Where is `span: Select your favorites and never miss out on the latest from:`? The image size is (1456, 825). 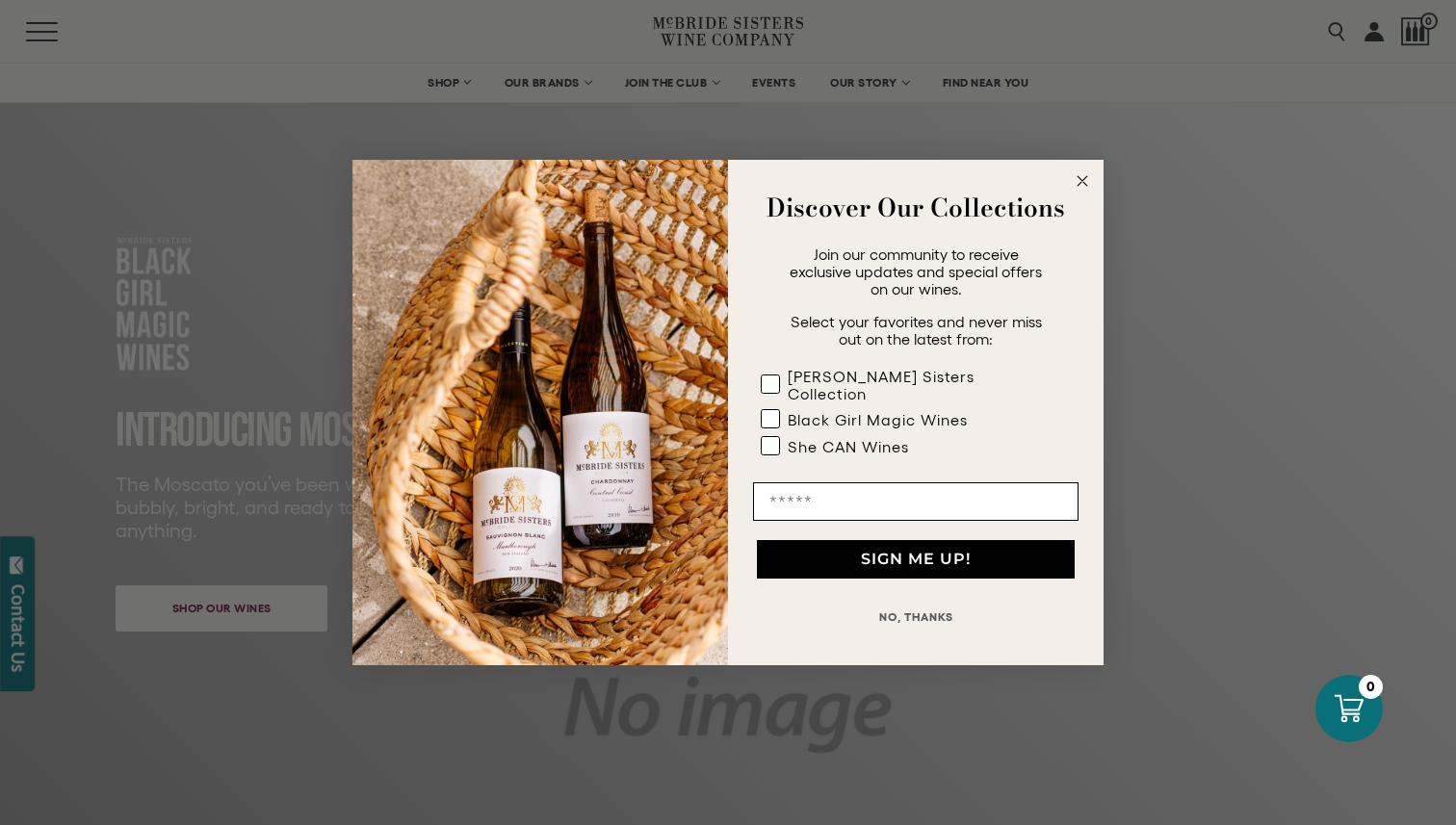
span: Select your favorites and never miss out on the latest from: is located at coordinates (916, 330).